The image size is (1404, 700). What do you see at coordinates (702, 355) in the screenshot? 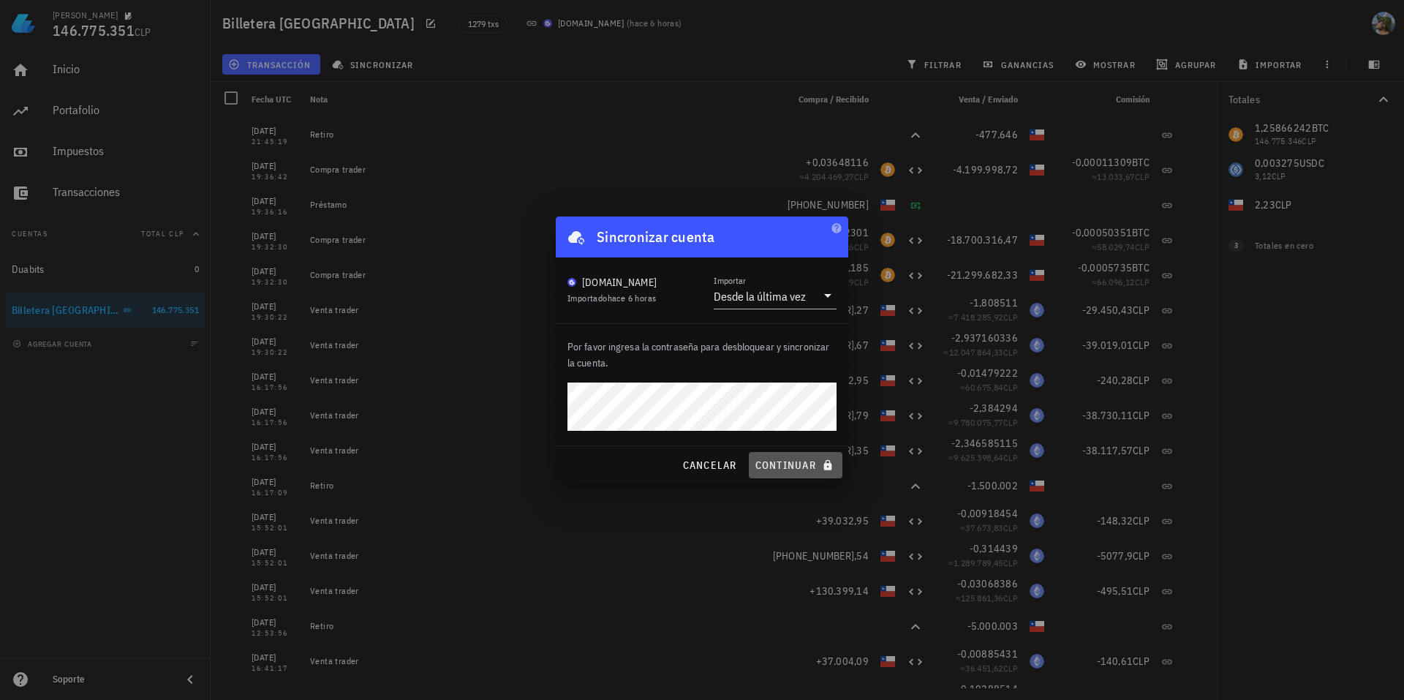
I see `p: Por favor ingresa la contraseña para desbloquear y sincronizar la cuenta.` at bounding box center [702, 355].